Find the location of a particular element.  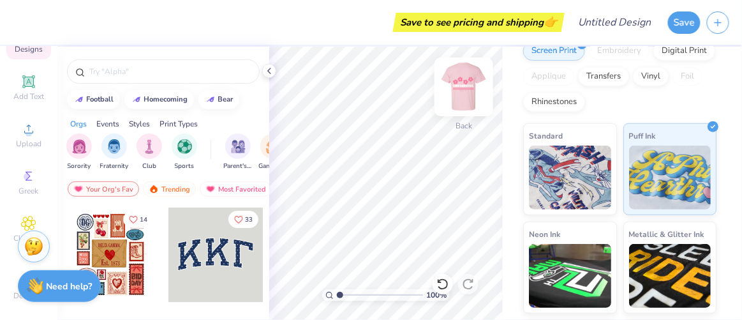

span: Fraternity is located at coordinates (114, 166).